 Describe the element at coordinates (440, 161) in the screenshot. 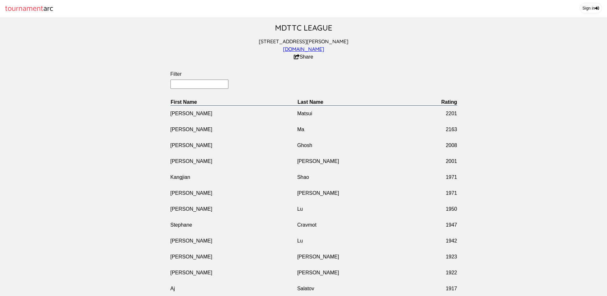

I see `td: 2001` at that location.